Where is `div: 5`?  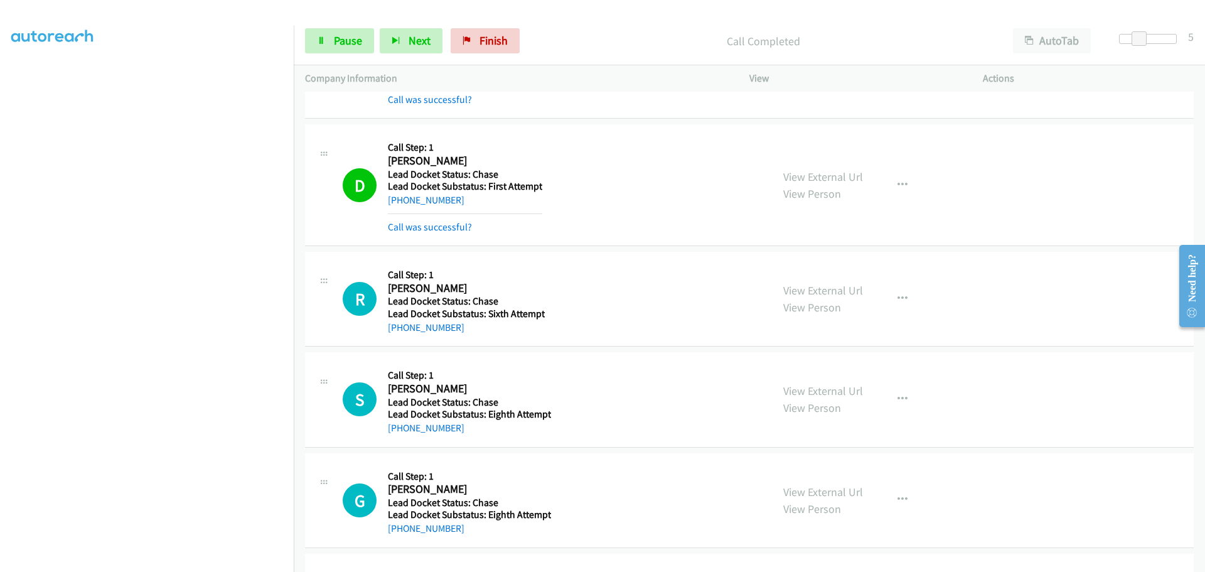
div: 5 is located at coordinates (1190, 36).